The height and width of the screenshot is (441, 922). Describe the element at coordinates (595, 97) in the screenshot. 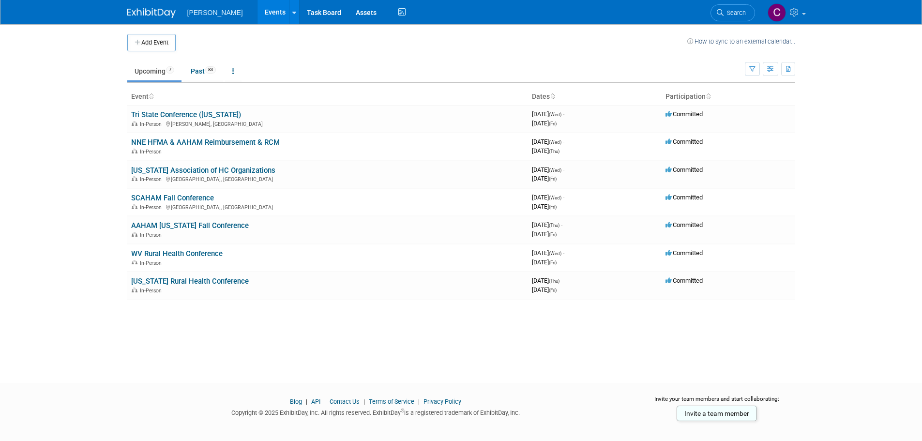

I see `th: Dates` at that location.